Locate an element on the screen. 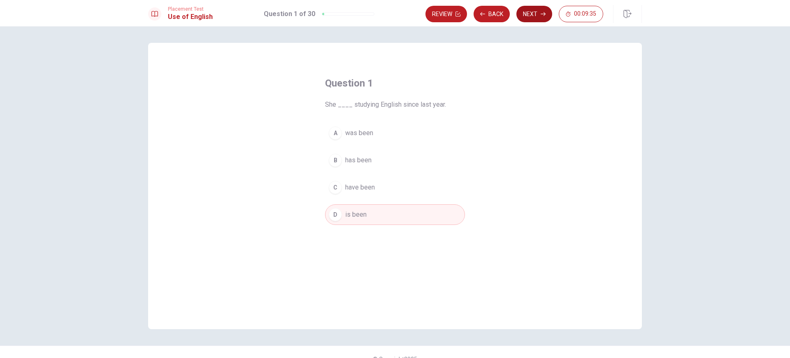 The height and width of the screenshot is (358, 790). button: Bhas been is located at coordinates (395, 160).